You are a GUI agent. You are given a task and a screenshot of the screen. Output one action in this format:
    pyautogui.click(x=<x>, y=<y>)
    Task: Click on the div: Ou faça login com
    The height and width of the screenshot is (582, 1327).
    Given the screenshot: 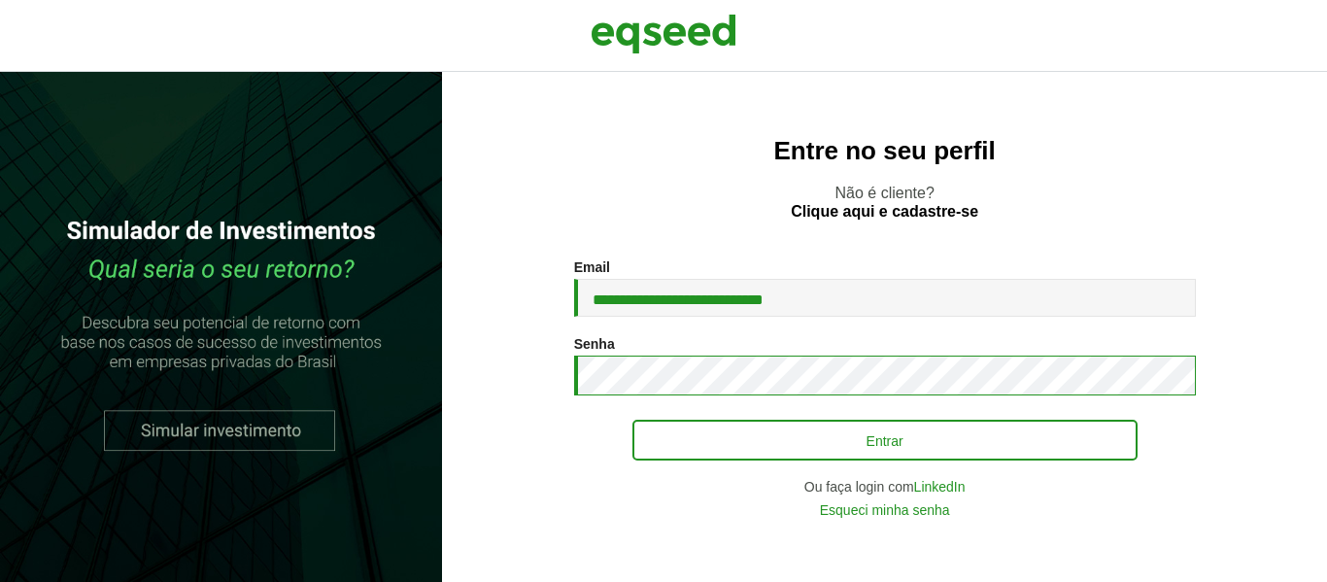 What is the action you would take?
    pyautogui.click(x=885, y=487)
    